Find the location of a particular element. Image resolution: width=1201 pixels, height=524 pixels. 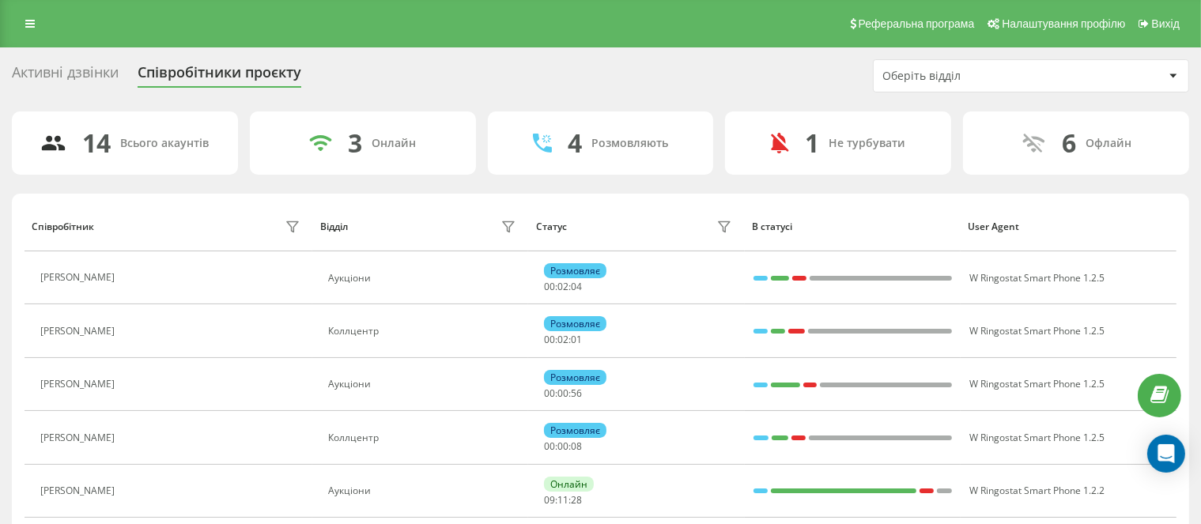

div: 6 is located at coordinates (1070, 143).